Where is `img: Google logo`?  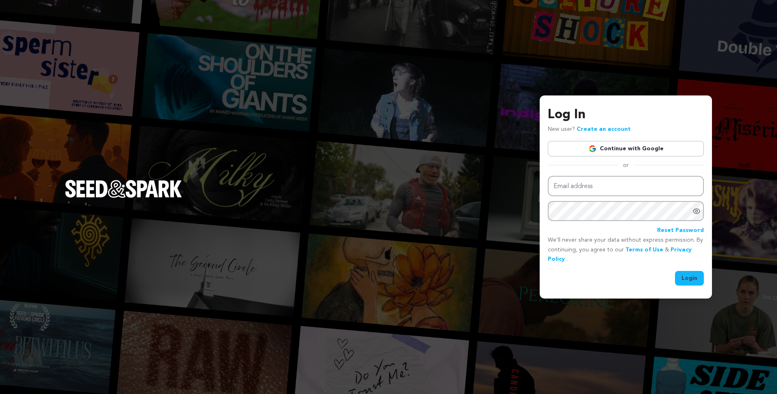 img: Google logo is located at coordinates (593, 149).